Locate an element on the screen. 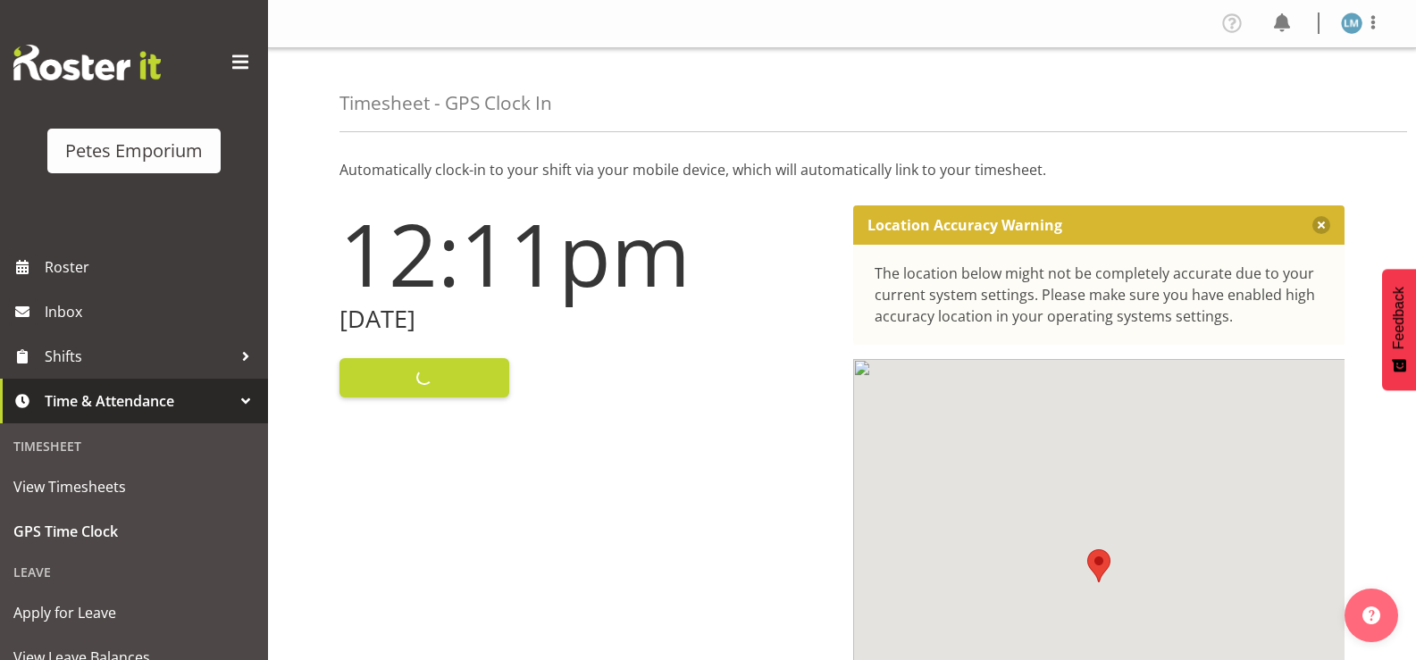  img: help-xxl-2.png is located at coordinates (1372, 616).